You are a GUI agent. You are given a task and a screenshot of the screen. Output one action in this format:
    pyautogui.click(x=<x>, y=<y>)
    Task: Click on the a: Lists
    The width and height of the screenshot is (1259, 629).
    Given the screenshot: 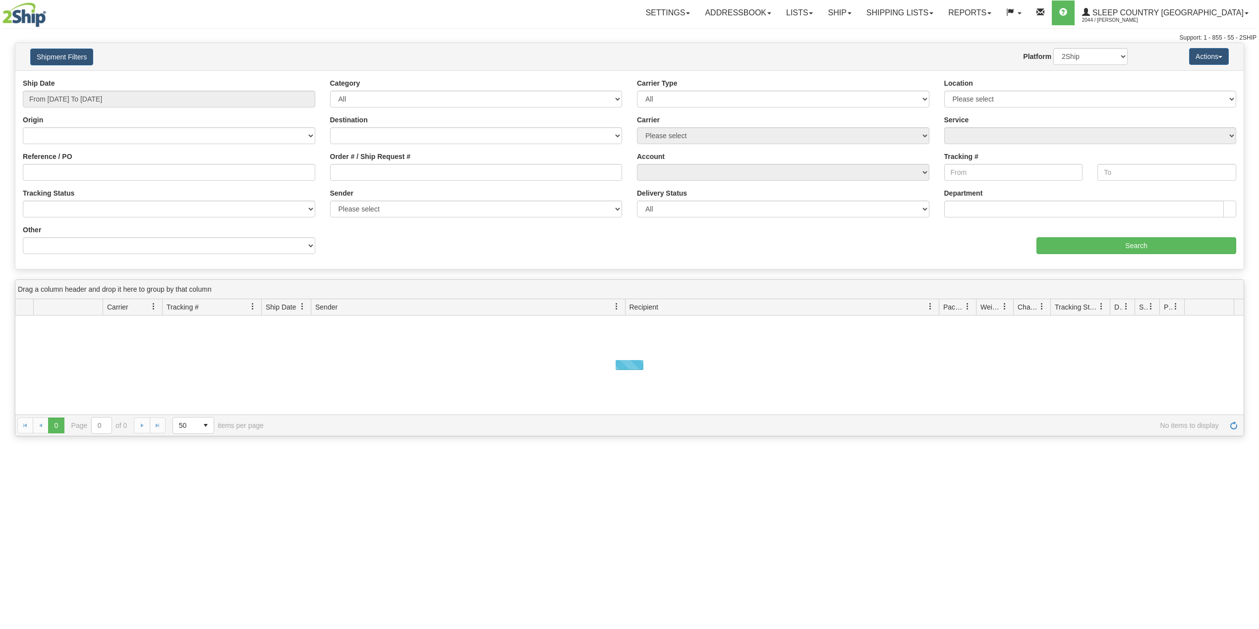 What is the action you would take?
    pyautogui.click(x=799, y=13)
    